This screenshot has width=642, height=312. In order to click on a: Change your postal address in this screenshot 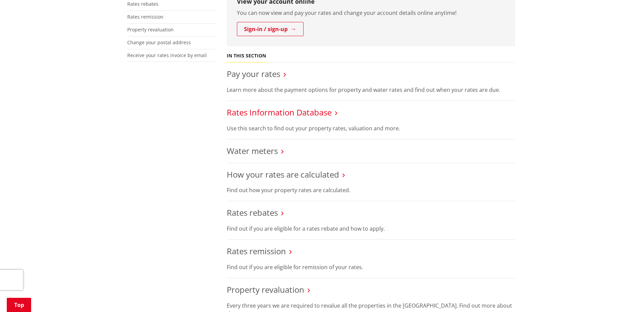, I will do `click(159, 42)`.